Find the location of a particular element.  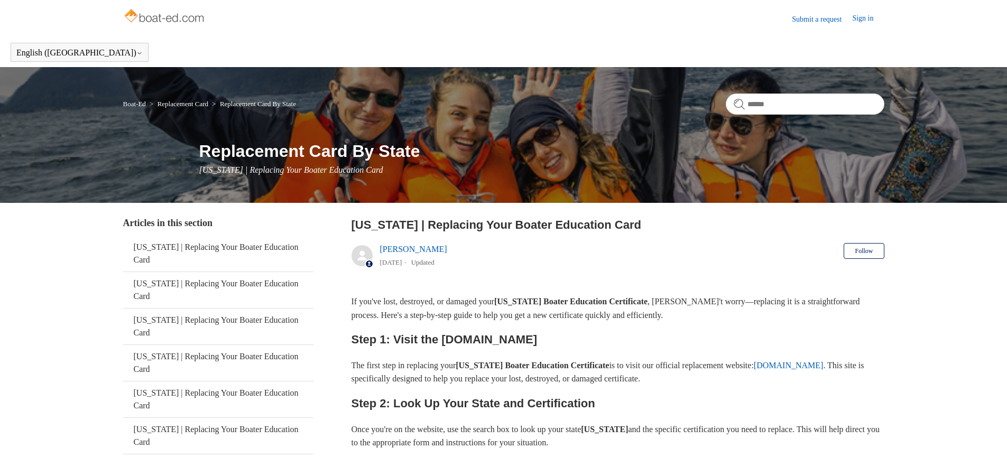

h1: Replacement Card By State is located at coordinates (542, 151).